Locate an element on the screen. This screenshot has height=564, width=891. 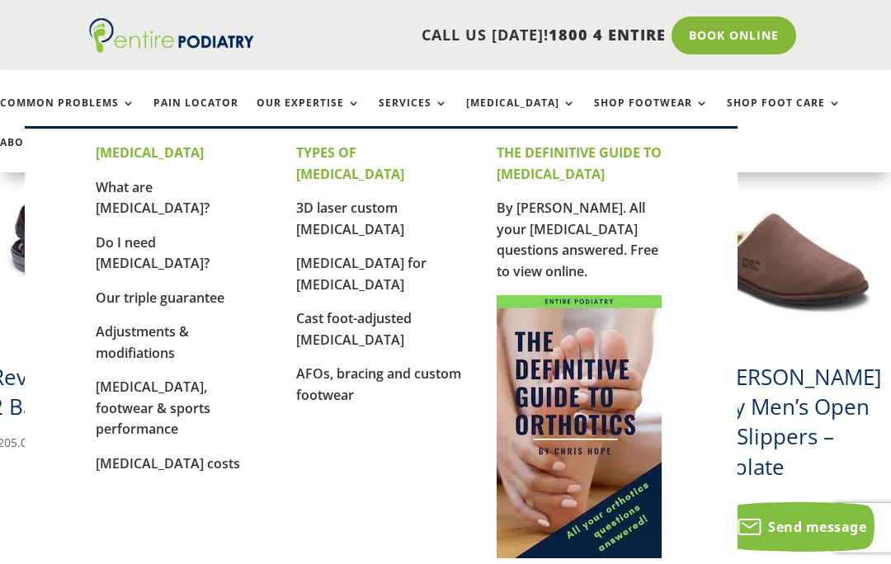
a: Our triple guarantee is located at coordinates (160, 298).